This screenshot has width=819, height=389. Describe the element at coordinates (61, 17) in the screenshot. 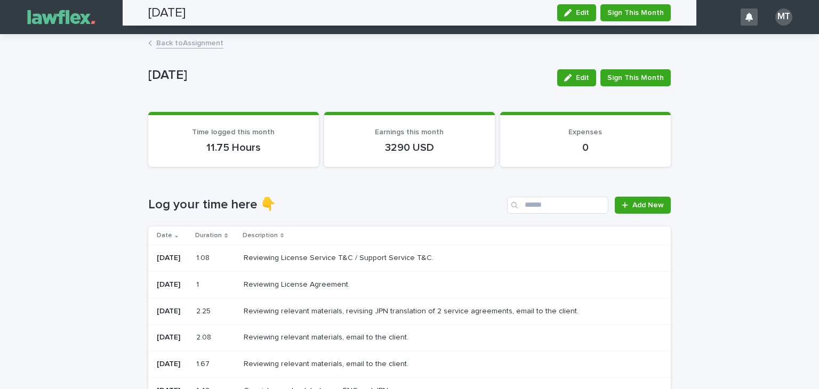

I see `img: Gnvw4qrBSHOAfo8VMhG6` at that location.